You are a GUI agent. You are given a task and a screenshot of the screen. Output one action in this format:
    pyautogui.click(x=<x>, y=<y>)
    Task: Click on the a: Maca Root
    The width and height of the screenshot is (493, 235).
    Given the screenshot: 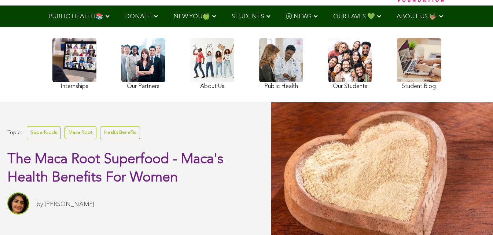 What is the action you would take?
    pyautogui.click(x=80, y=132)
    